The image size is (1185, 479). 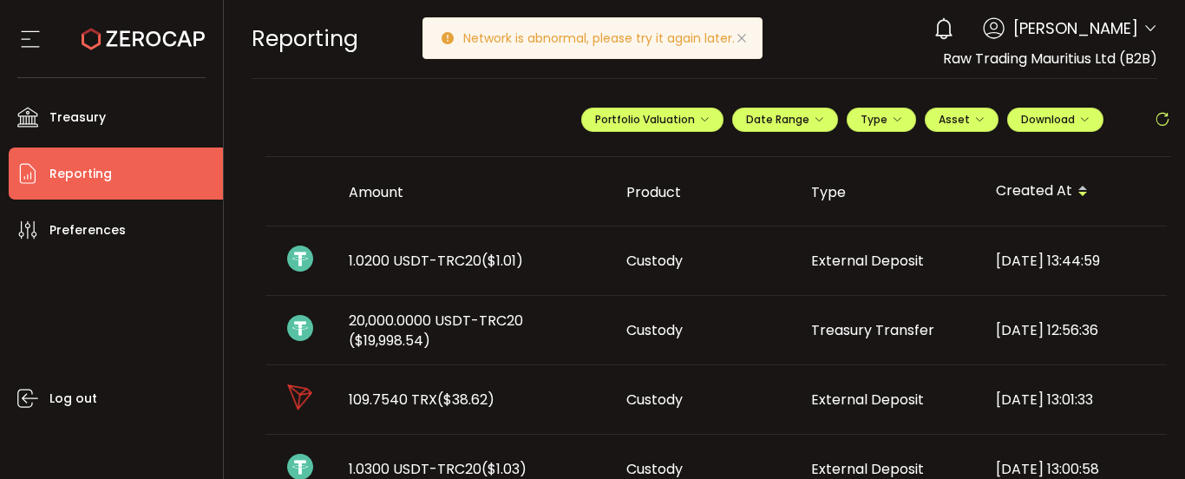 What do you see at coordinates (1074, 192) in the screenshot?
I see `div: Created At` at bounding box center [1074, 192].